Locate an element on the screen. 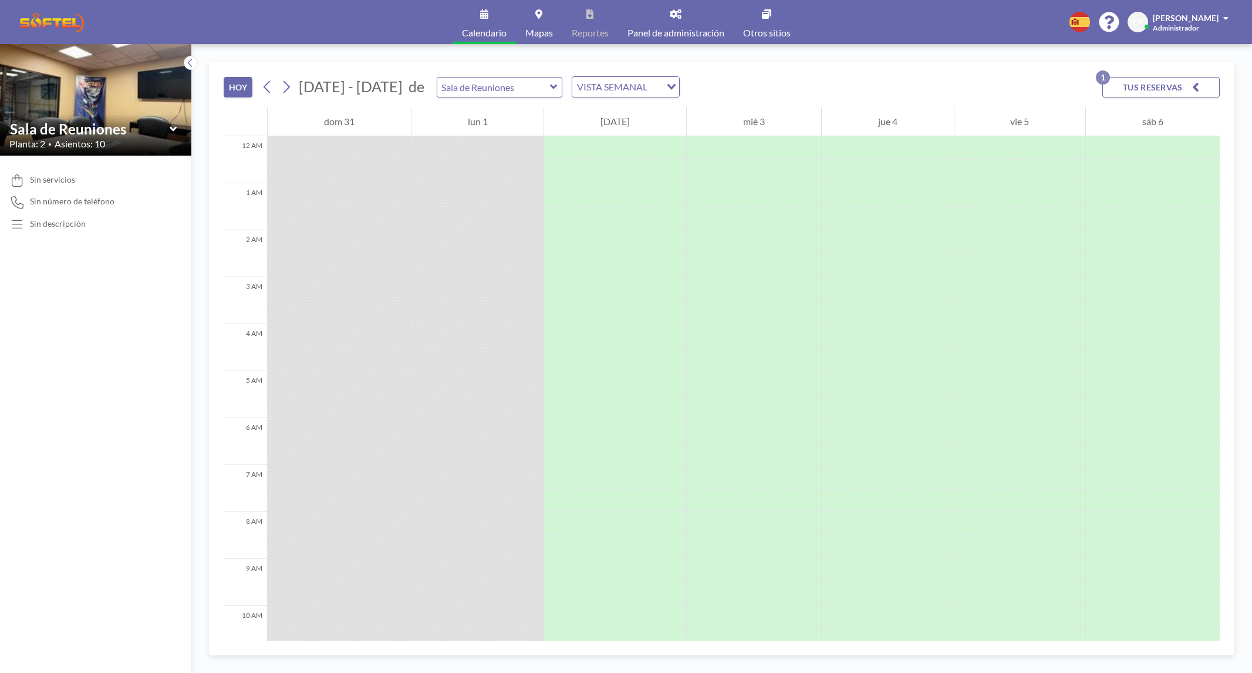 The height and width of the screenshot is (673, 1252). span: VISTA SEMANAL is located at coordinates (612, 87).